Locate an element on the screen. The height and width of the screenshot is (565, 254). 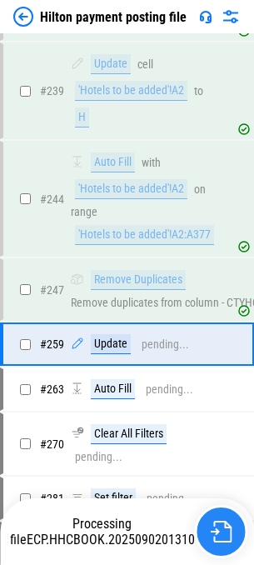
span: # 259 is located at coordinates (52, 344).